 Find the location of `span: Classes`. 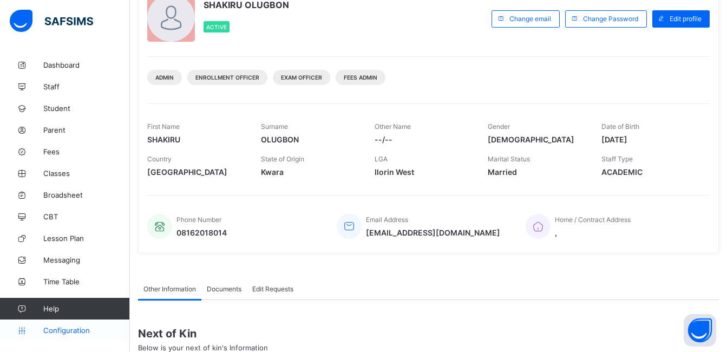

span: Classes is located at coordinates (87, 173).